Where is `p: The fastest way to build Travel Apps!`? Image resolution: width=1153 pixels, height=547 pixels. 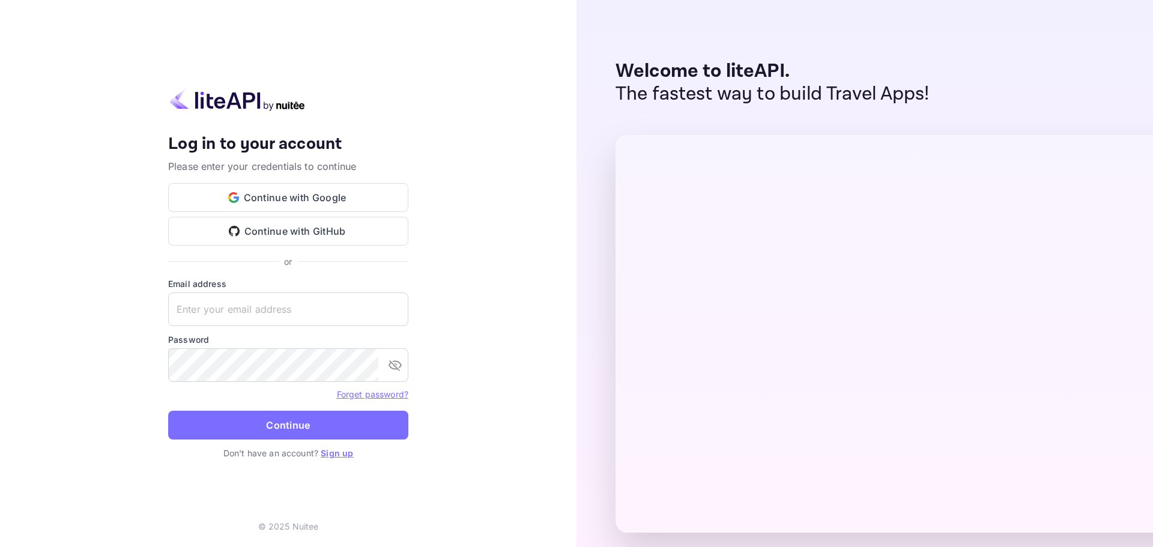
p: The fastest way to build Travel Apps! is located at coordinates (773, 94).